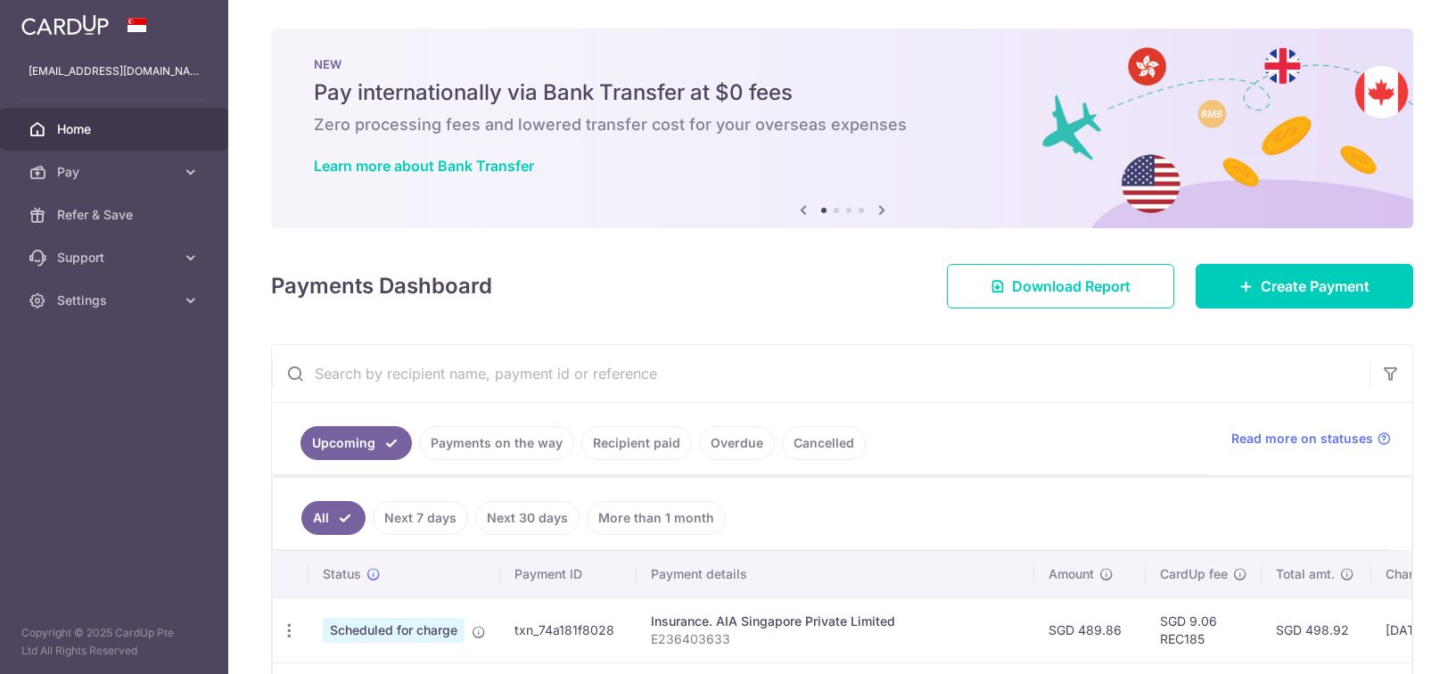  I want to click on td: txn_74a181f8028, so click(568, 630).